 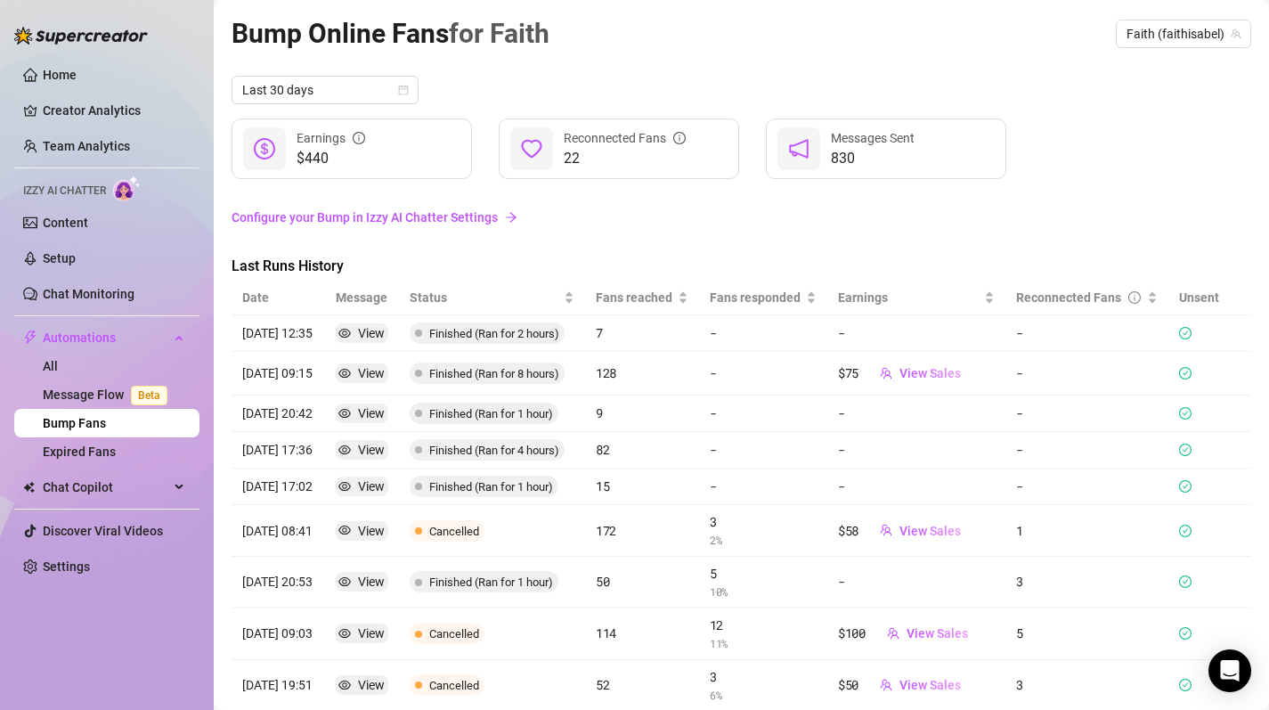 I want to click on article: 82, so click(x=642, y=450).